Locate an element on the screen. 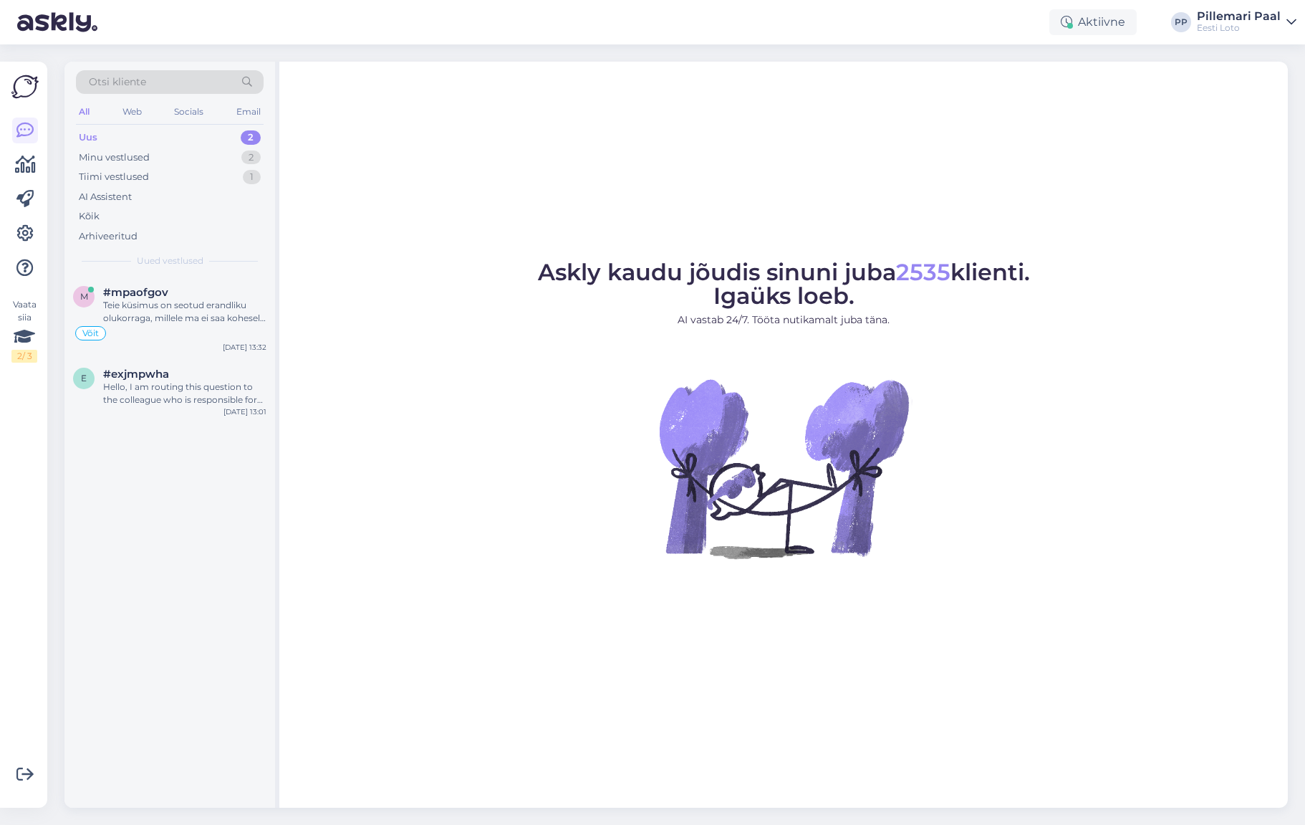  div: Eesti Loto is located at coordinates (1239, 28).